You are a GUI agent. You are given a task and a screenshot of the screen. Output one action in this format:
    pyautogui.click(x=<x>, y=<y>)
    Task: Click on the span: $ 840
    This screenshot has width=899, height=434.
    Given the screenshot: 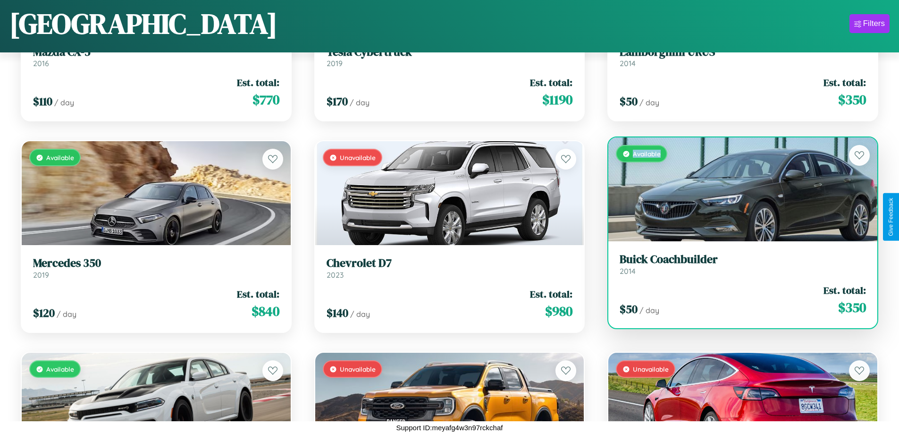 What is the action you would take?
    pyautogui.click(x=265, y=311)
    